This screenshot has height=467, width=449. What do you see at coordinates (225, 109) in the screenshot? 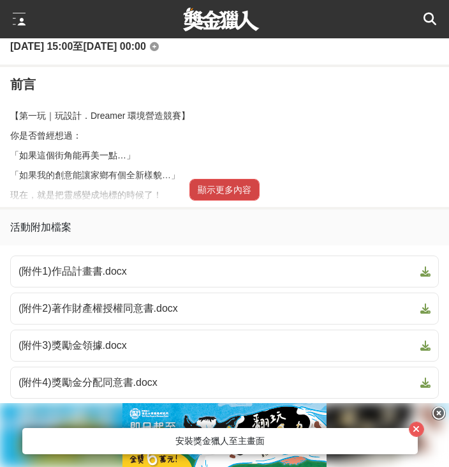
I see `p: 【第一玩｜玩設計．Dreamer 環境營造競賽】` at bounding box center [225, 109].